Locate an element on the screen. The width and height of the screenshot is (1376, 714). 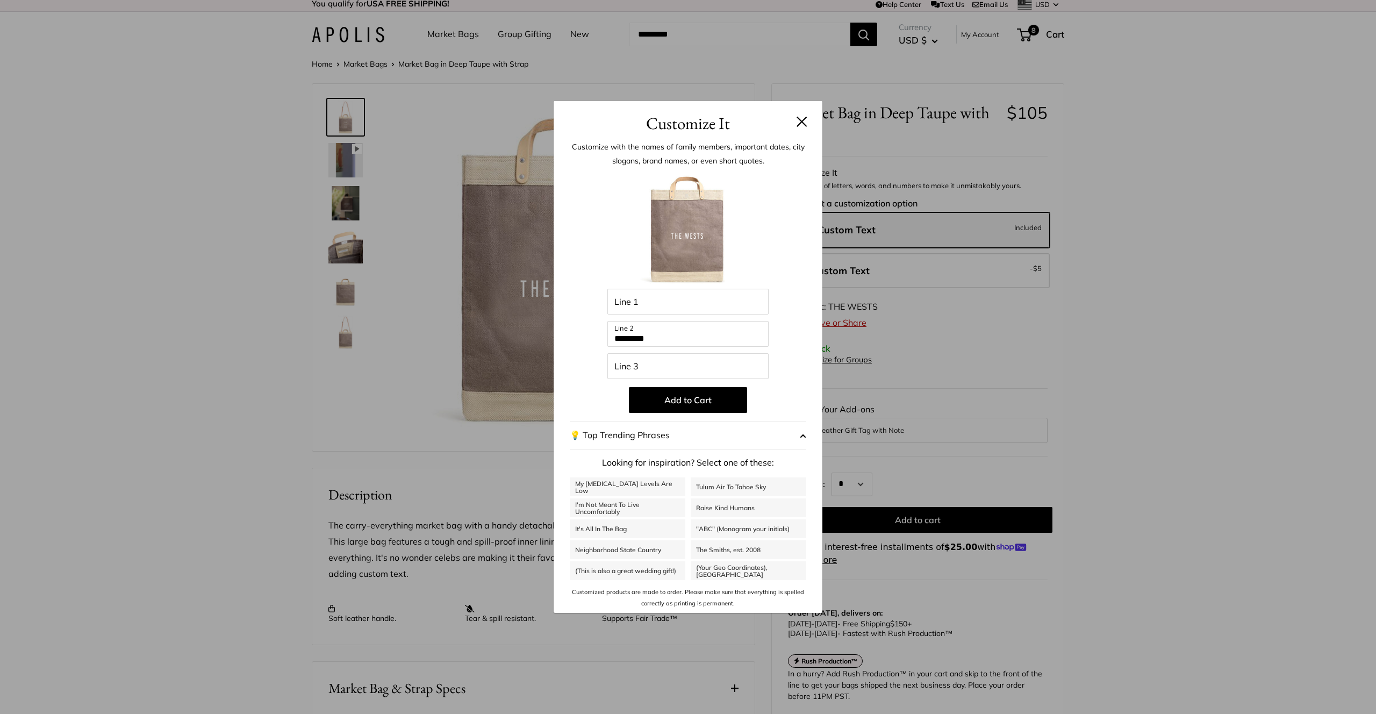
img: customizer-prod is located at coordinates (688, 229).